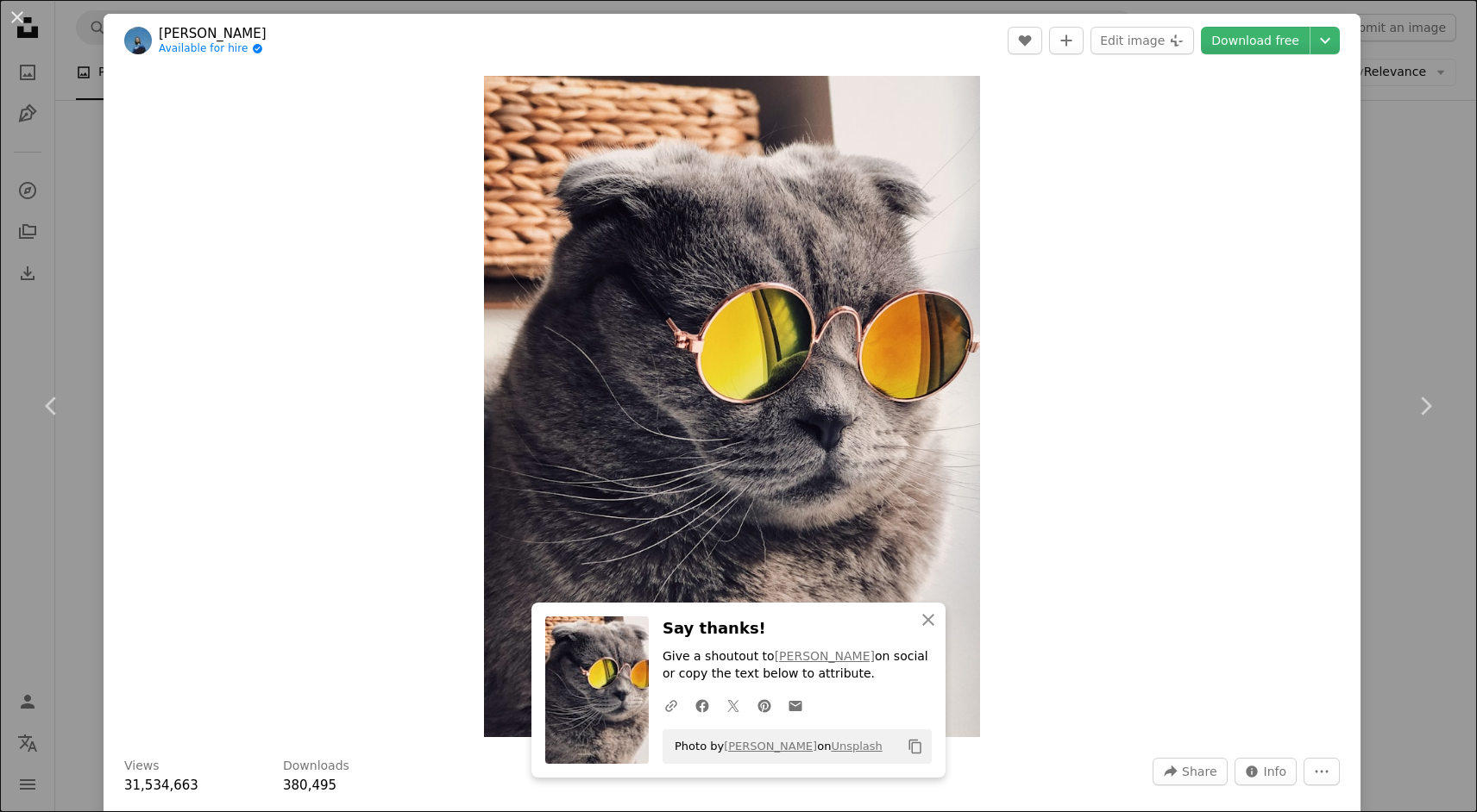 Image resolution: width=1477 pixels, height=812 pixels. I want to click on h3: Say thanks!, so click(797, 629).